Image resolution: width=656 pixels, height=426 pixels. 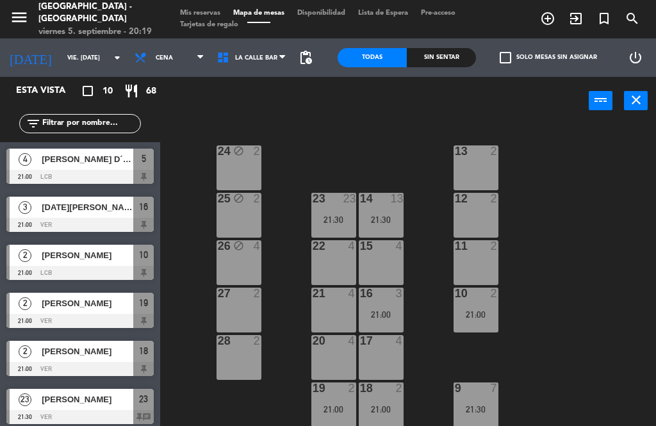 I want to click on span: 5, so click(x=143, y=159).